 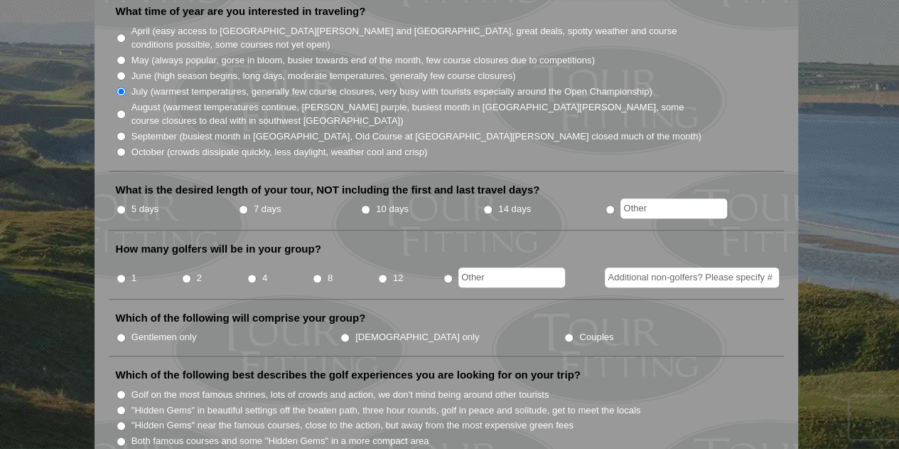 I want to click on label: October (crowds dissipate quickly, less daylight, weather cool and crisp), so click(x=279, y=152).